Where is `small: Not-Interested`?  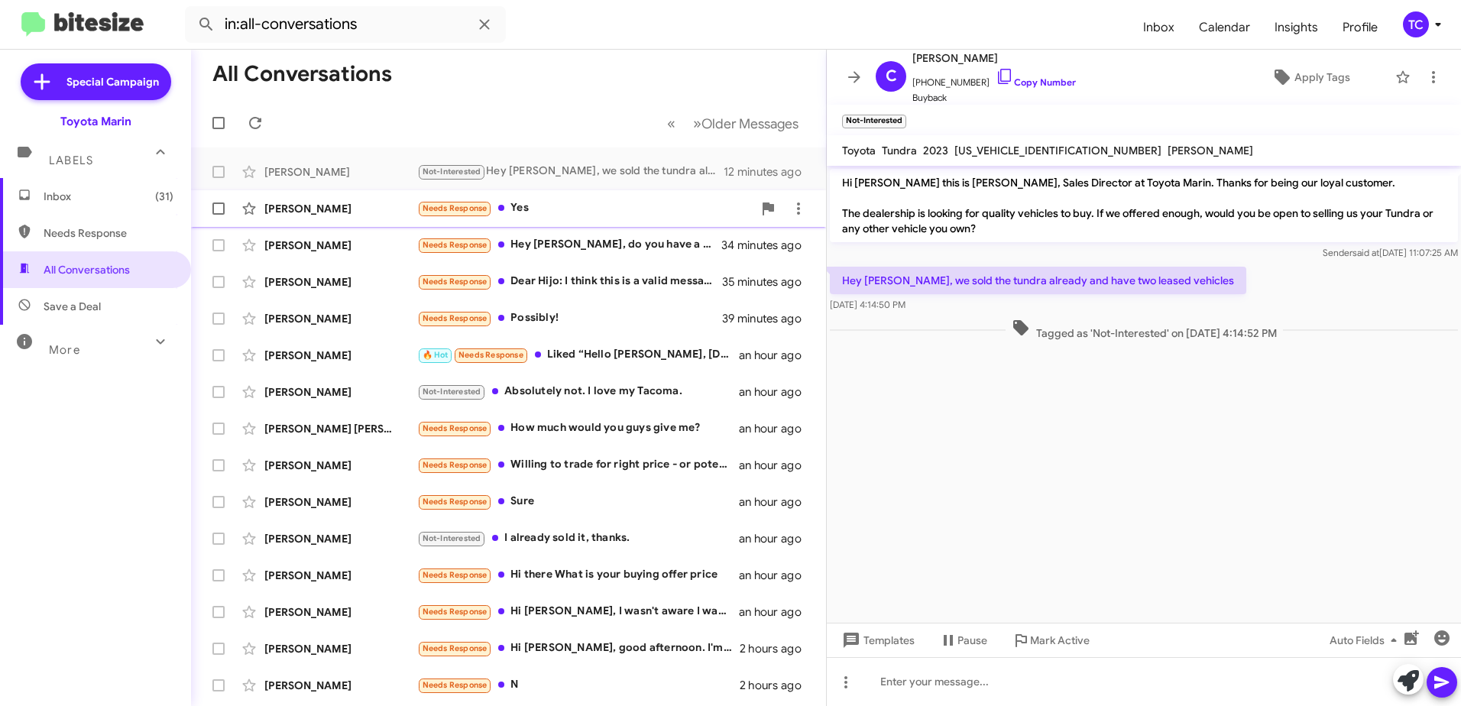 small: Not-Interested is located at coordinates (874, 121).